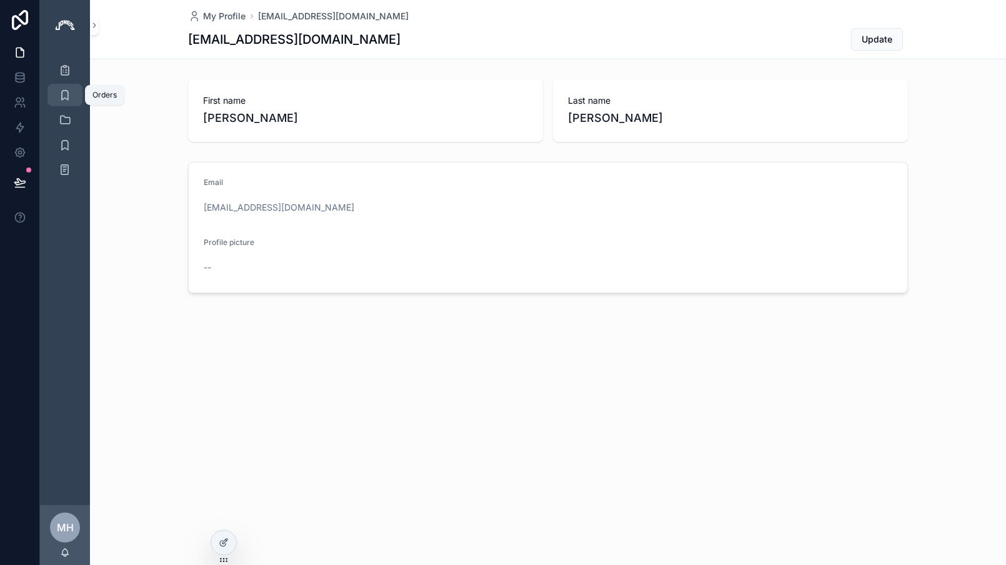 This screenshot has height=565, width=1006. Describe the element at coordinates (229, 242) in the screenshot. I see `span: Profile picture` at that location.